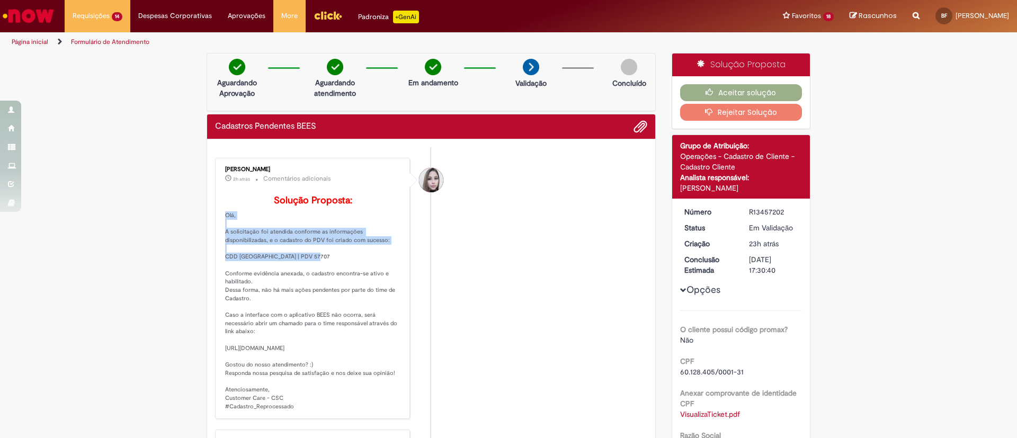 The width and height of the screenshot is (1017, 438). What do you see at coordinates (388, 17) in the screenshot?
I see `div: Padroniza` at bounding box center [388, 17].